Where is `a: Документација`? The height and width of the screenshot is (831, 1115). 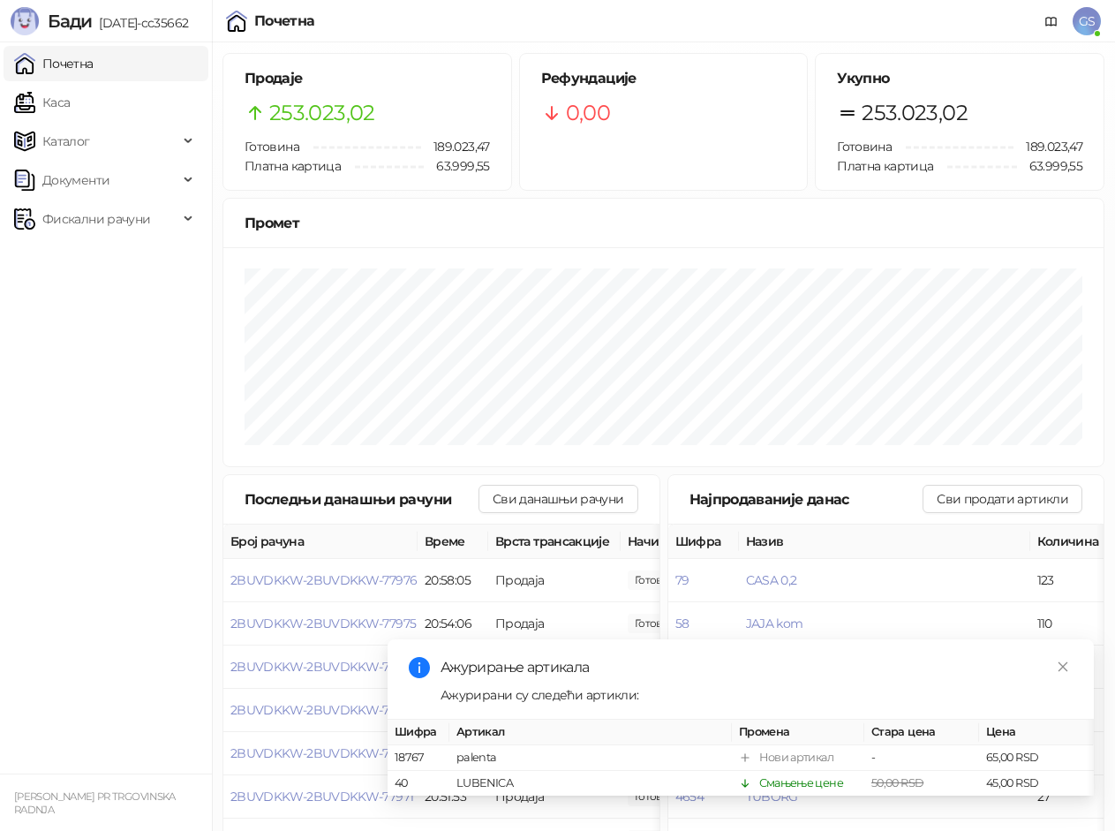 a: Документација is located at coordinates (1051, 21).